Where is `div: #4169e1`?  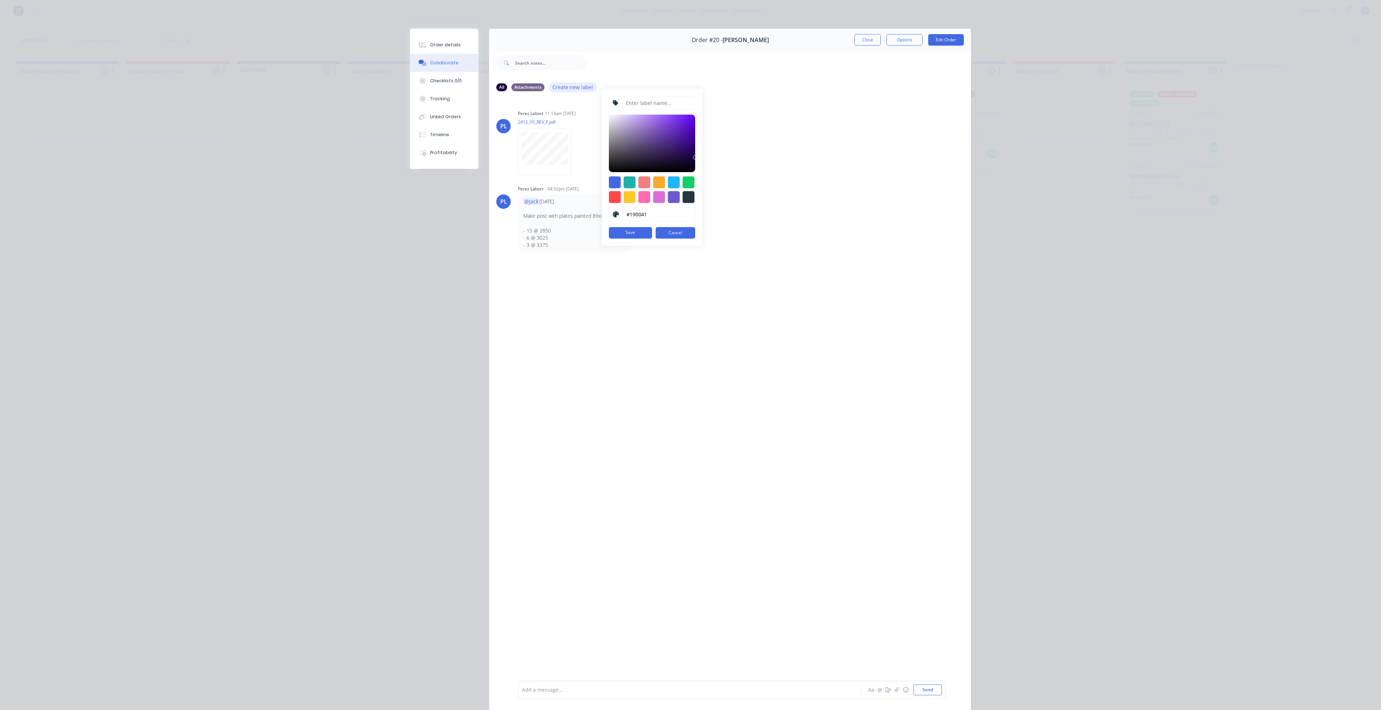 div: #4169e1 is located at coordinates (614, 182).